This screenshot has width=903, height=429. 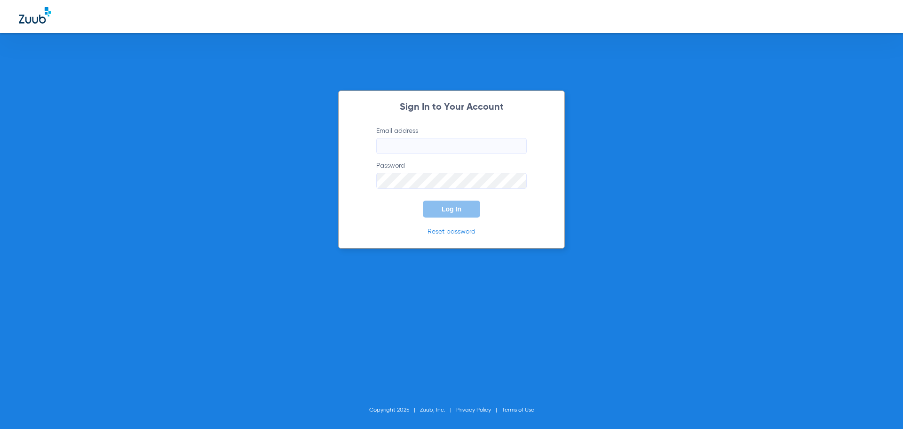 What do you see at coordinates (438, 410) in the screenshot?
I see `li: Zuub, Inc.` at bounding box center [438, 410].